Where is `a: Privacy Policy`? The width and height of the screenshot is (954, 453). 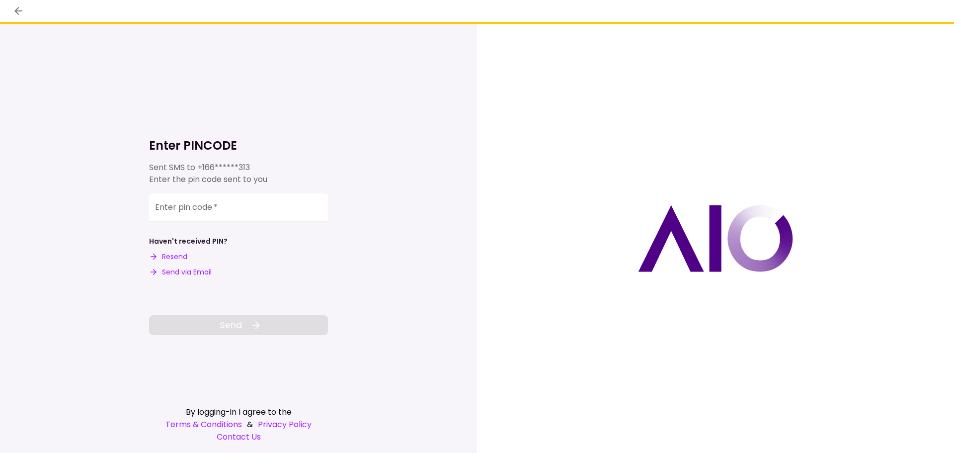
a: Privacy Policy is located at coordinates (285, 424).